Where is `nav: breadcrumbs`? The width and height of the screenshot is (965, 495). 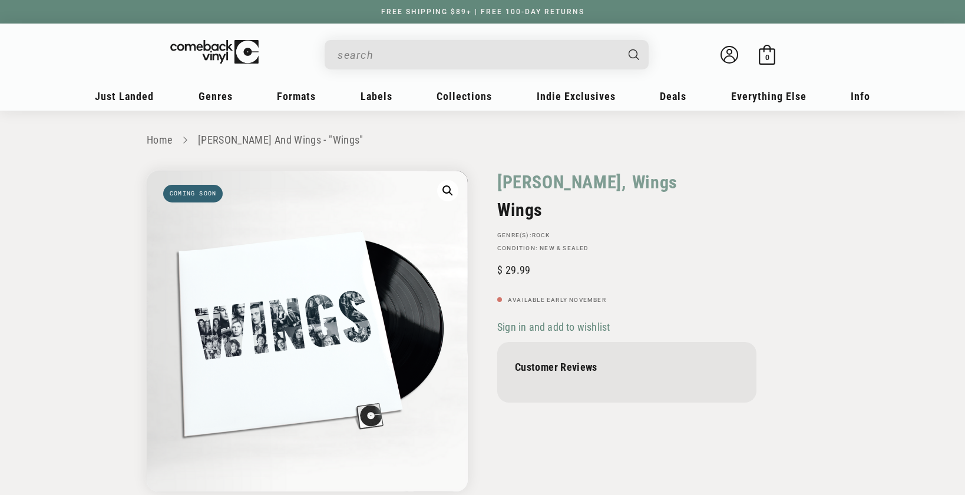 nav: breadcrumbs is located at coordinates (483, 140).